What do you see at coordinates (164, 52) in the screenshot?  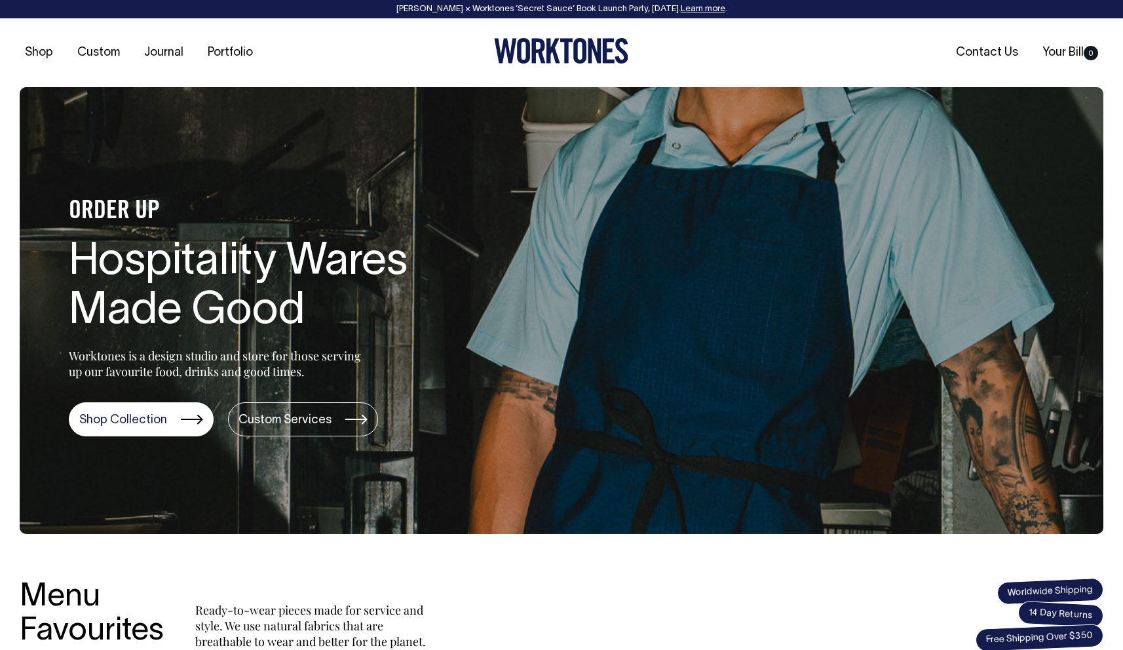 I see `a: Journal` at bounding box center [164, 52].